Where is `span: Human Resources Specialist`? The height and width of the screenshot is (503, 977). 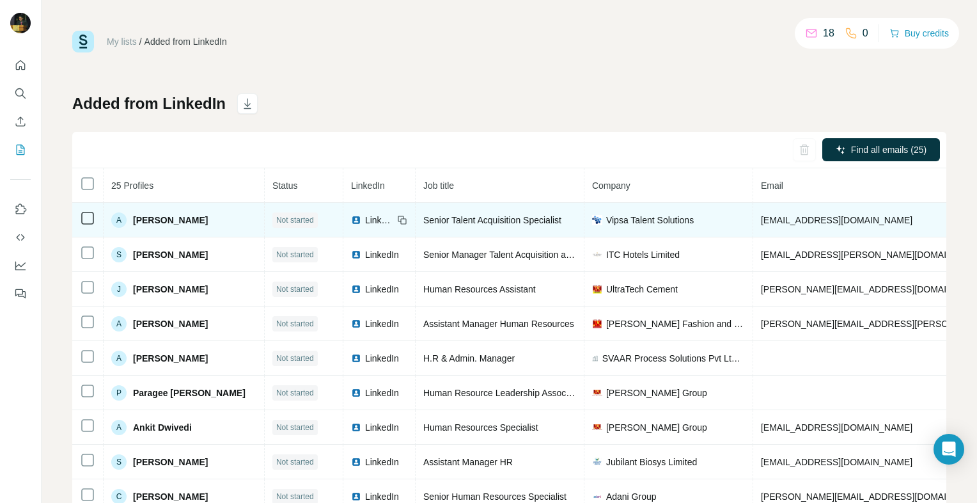
span: Human Resources Specialist is located at coordinates (481, 427).